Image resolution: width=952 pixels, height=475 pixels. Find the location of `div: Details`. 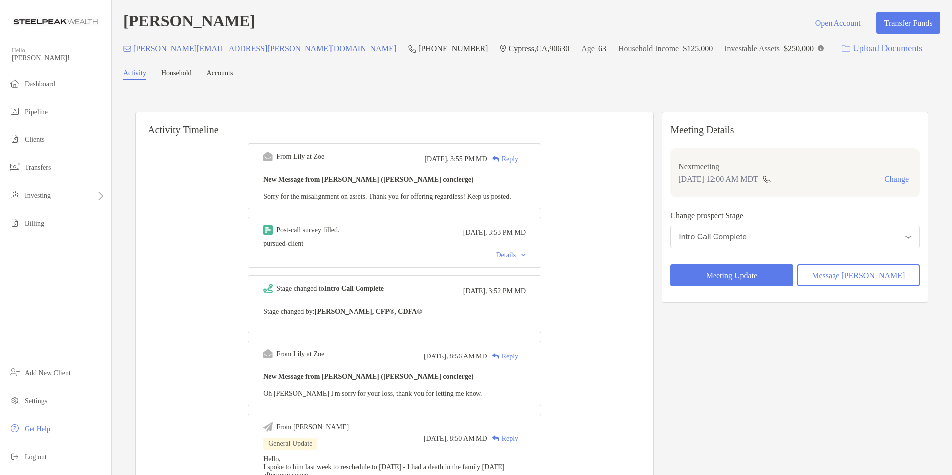

div: Details is located at coordinates (511, 256).